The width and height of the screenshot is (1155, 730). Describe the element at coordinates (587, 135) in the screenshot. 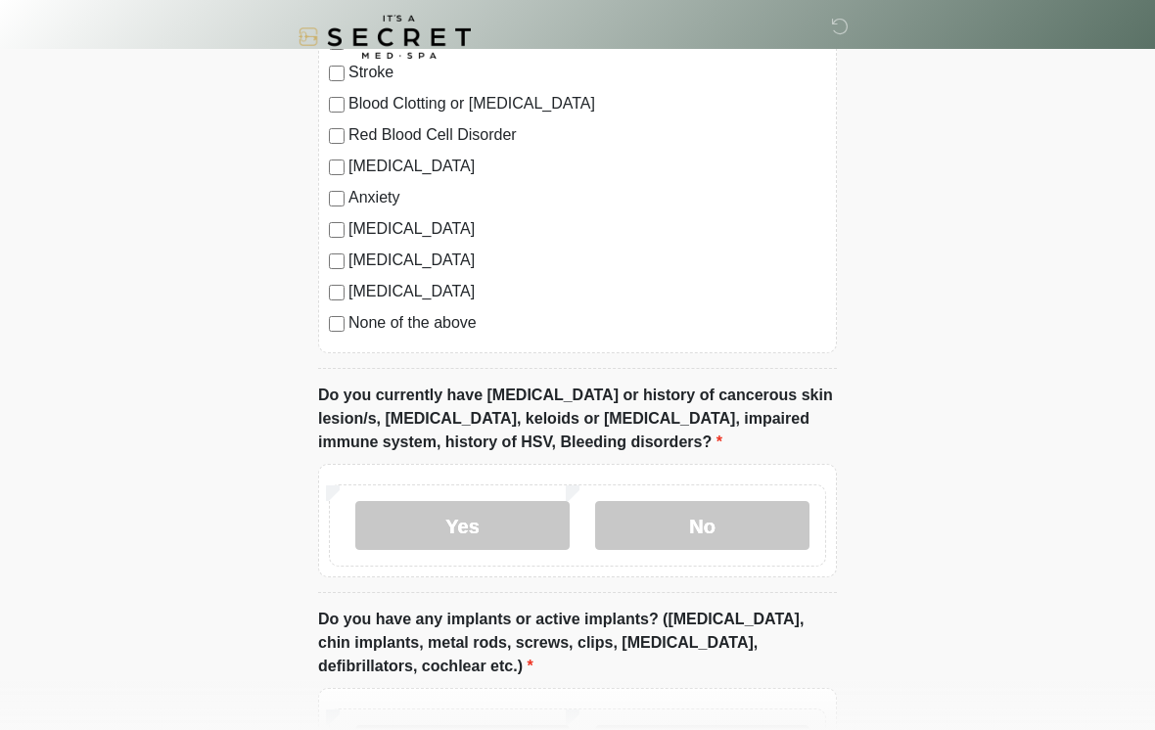

I see `label: Red Blood Cell Disorder` at that location.